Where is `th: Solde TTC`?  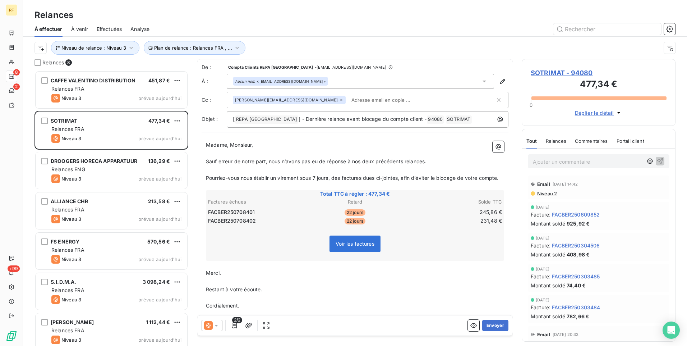
th: Solde TTC is located at coordinates (454, 202).